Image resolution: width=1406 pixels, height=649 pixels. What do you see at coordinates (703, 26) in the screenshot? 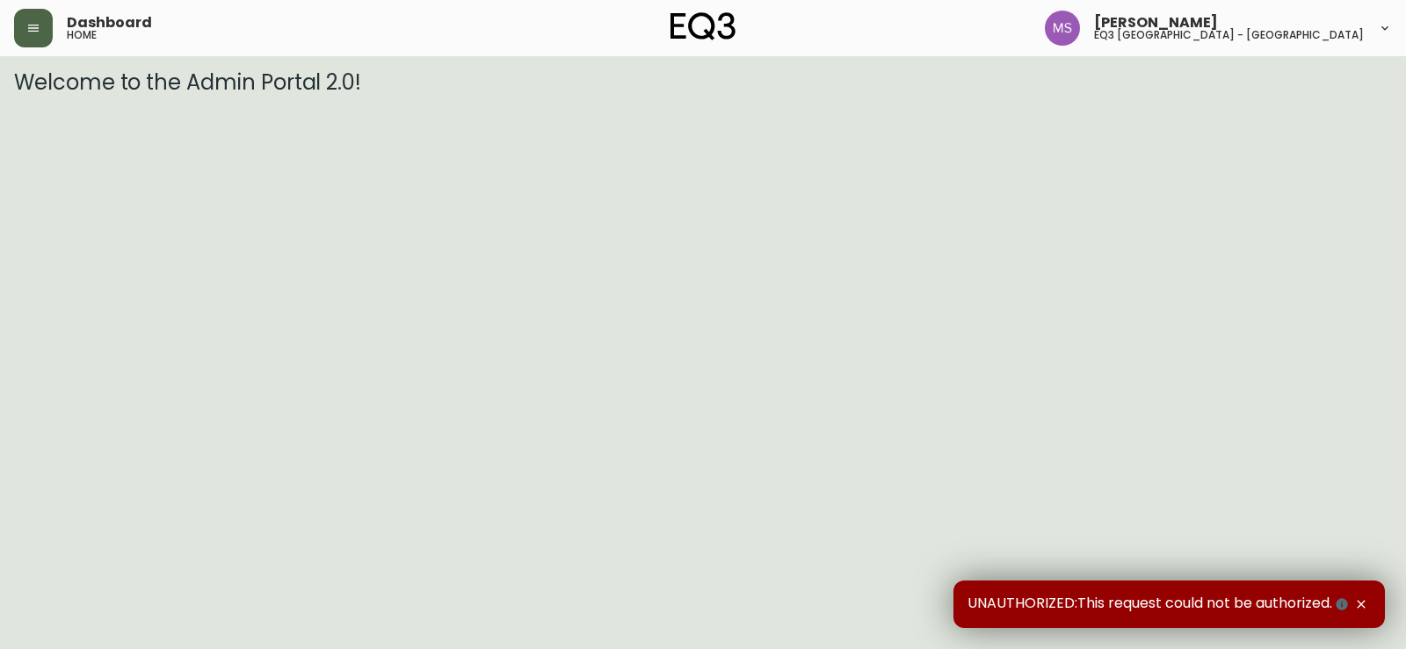
I see `img: logo` at bounding box center [703, 26].